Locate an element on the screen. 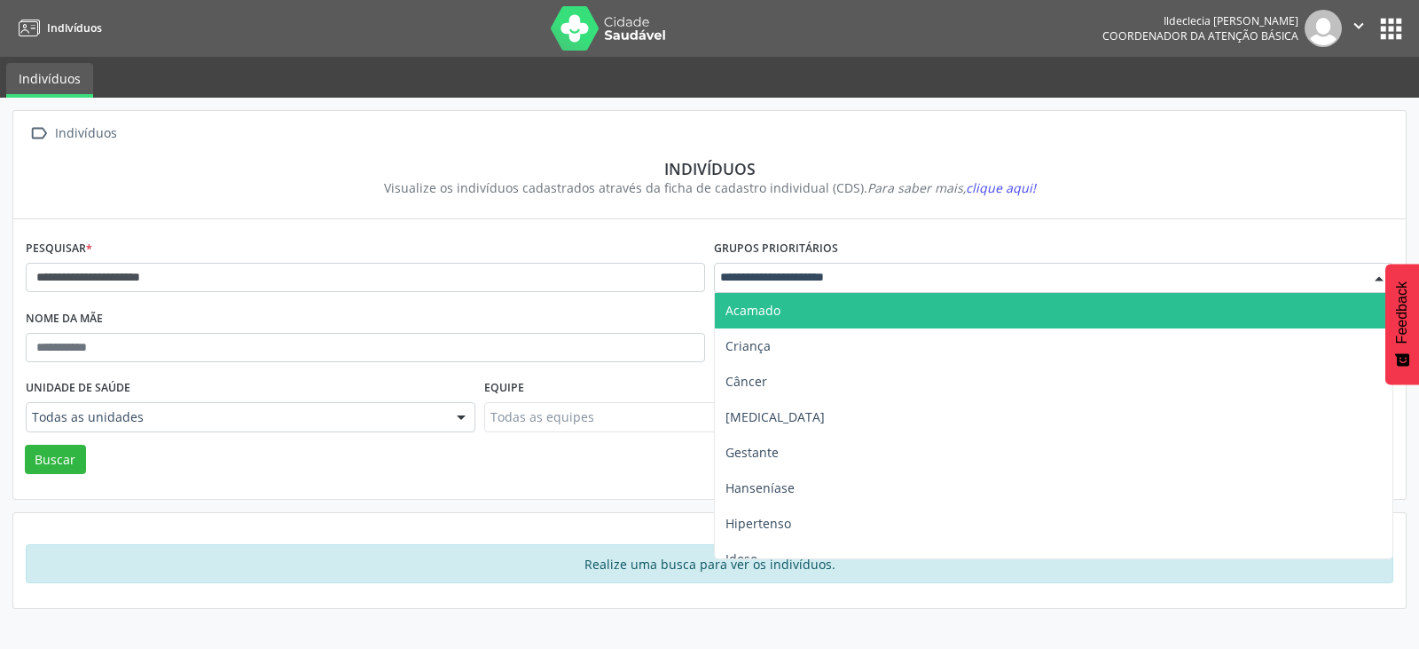 This screenshot has height=649, width=1419. label: Grupos prioritários is located at coordinates (776, 248).